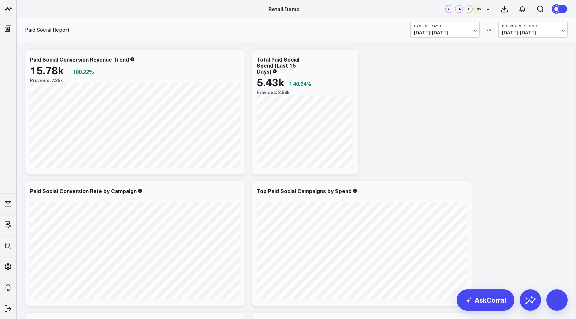 The image size is (576, 319). What do you see at coordinates (445, 26) in the screenshot?
I see `b: Last 30 Days` at bounding box center [445, 26].